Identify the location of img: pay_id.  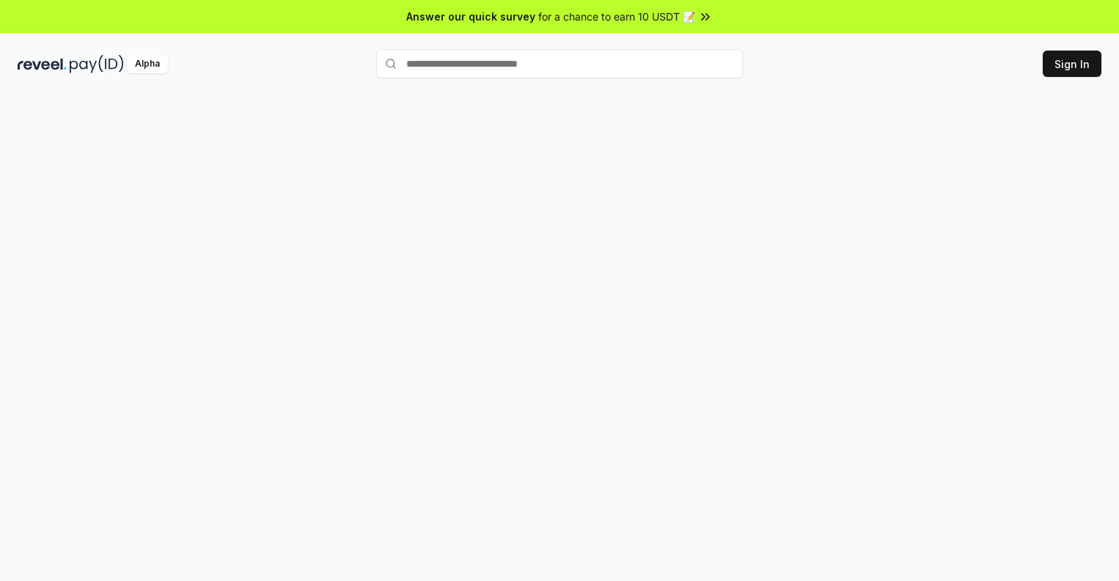
(97, 64).